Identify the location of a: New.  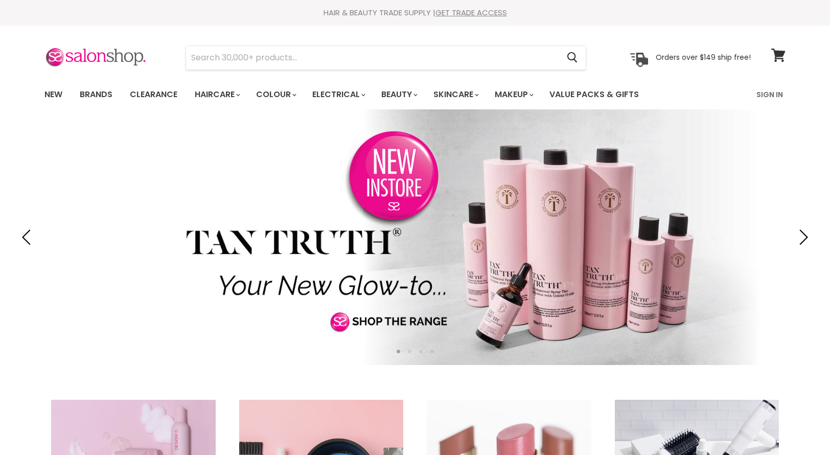
(53, 95).